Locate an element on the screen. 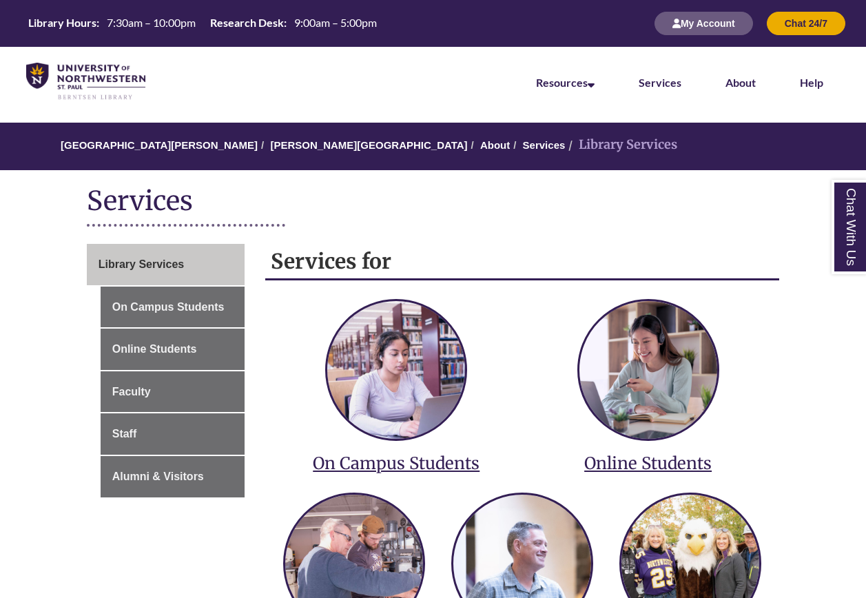 This screenshot has height=598, width=866. img: UNWSP Library Logo is located at coordinates (85, 81).